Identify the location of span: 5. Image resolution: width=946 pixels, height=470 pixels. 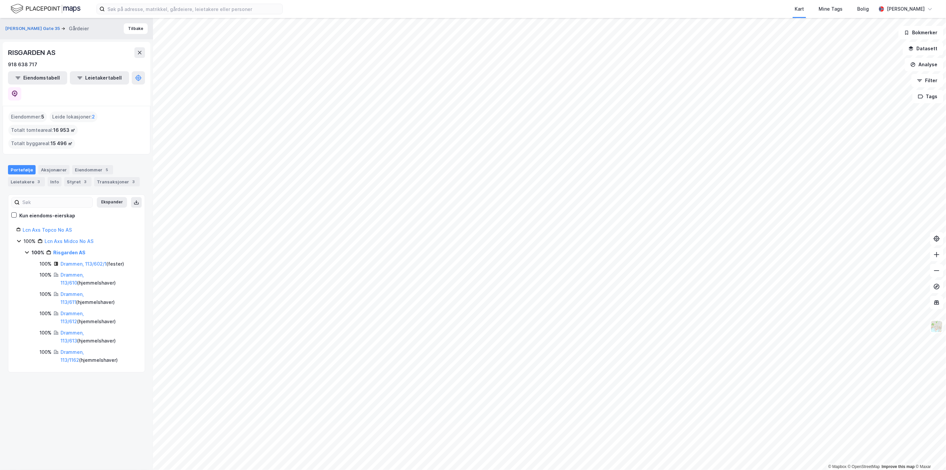
(43, 117).